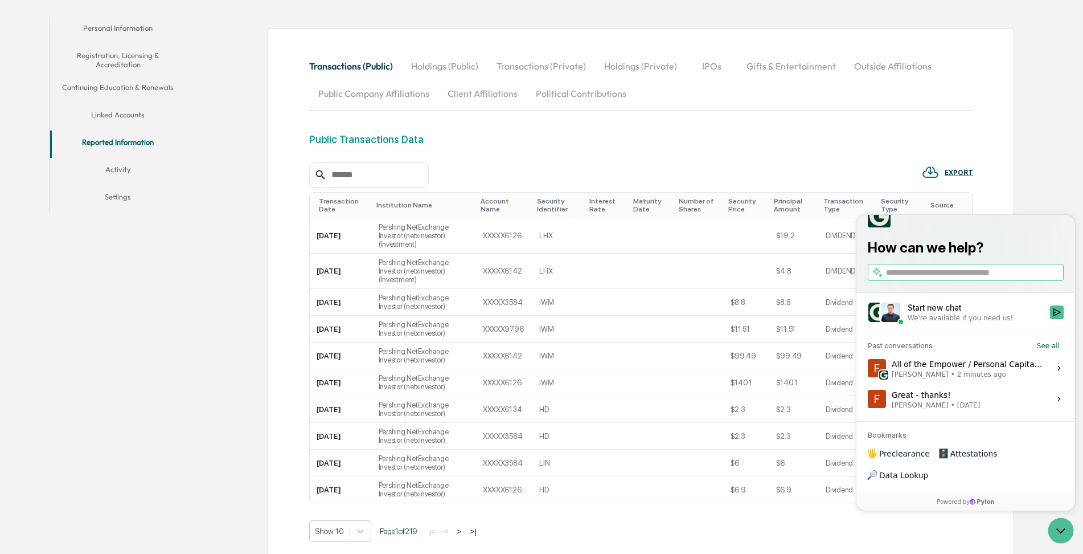  I want to click on button: Open customer support, so click(14, 14).